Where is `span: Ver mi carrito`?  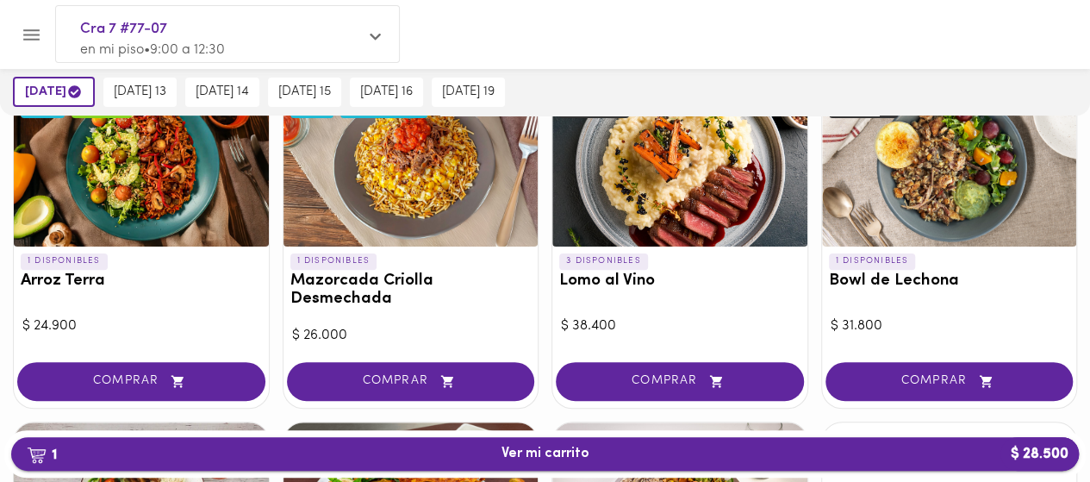
span: Ver mi carrito is located at coordinates (546, 453).